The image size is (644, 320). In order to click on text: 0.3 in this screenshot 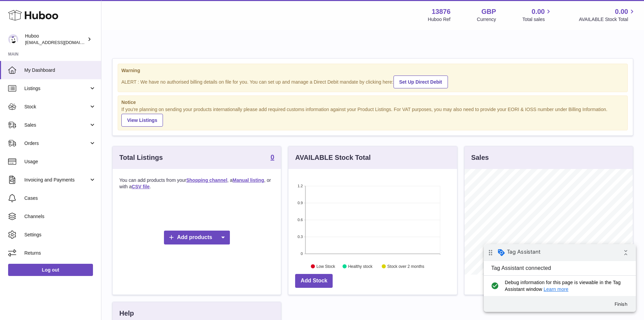, I will do `click(300, 236)`.